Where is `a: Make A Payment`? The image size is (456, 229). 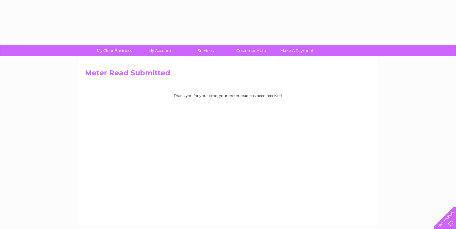
a: Make A Payment is located at coordinates (297, 50).